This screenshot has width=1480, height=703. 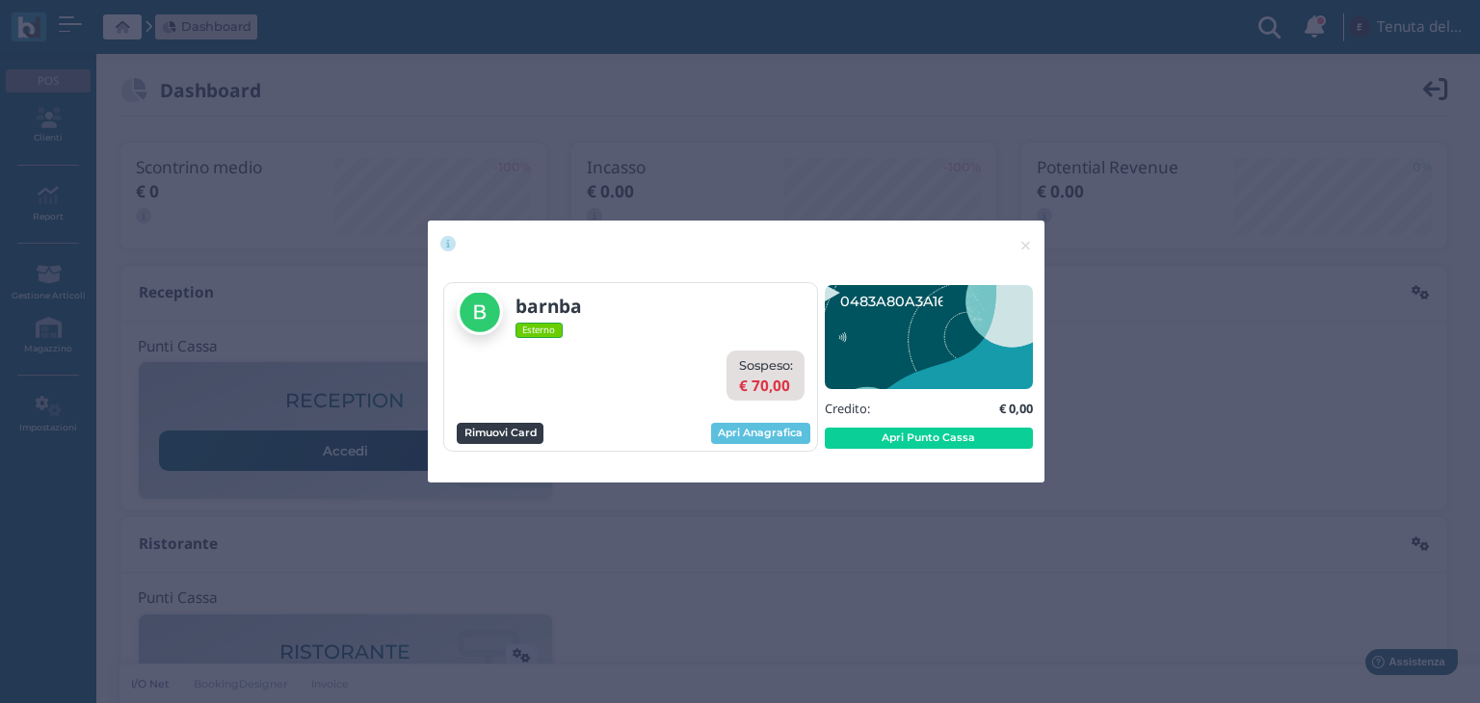 I want to click on span: Esterno, so click(x=539, y=330).